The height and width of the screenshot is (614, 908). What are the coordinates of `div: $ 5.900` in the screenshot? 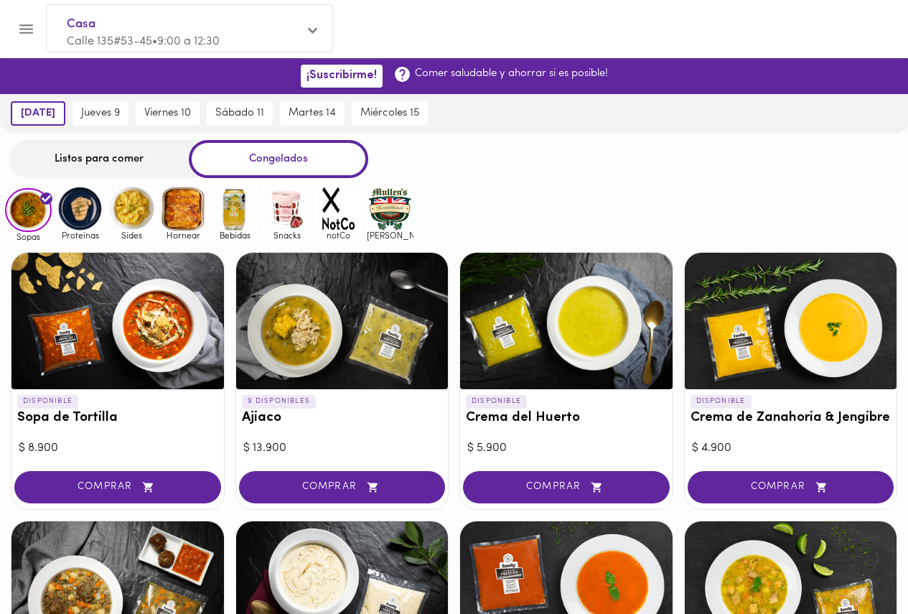 It's located at (567, 448).